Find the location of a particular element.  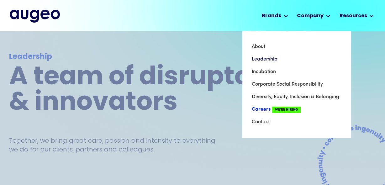

div: Brands is located at coordinates (272, 16).